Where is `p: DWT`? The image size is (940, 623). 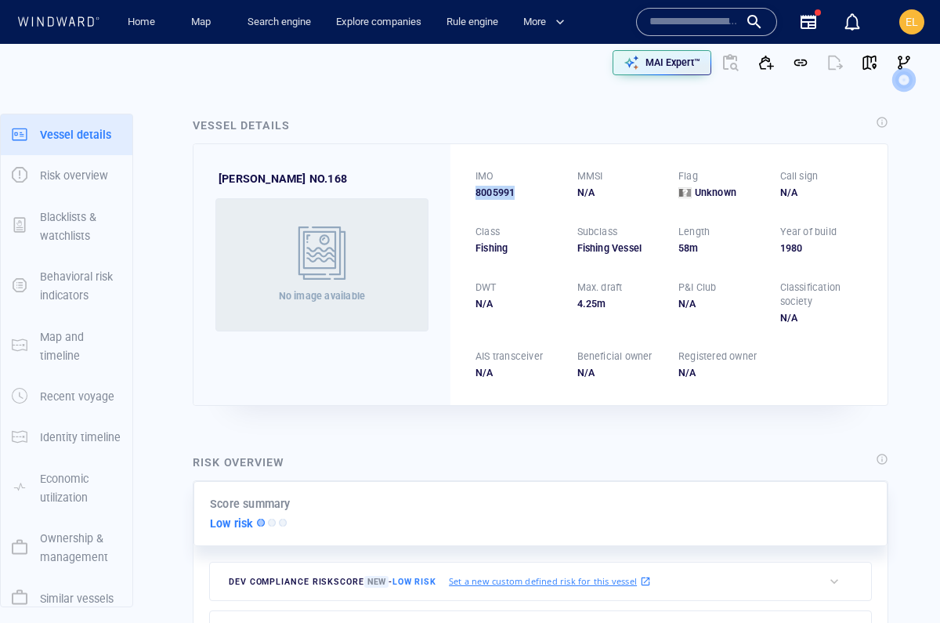 p: DWT is located at coordinates (485, 287).